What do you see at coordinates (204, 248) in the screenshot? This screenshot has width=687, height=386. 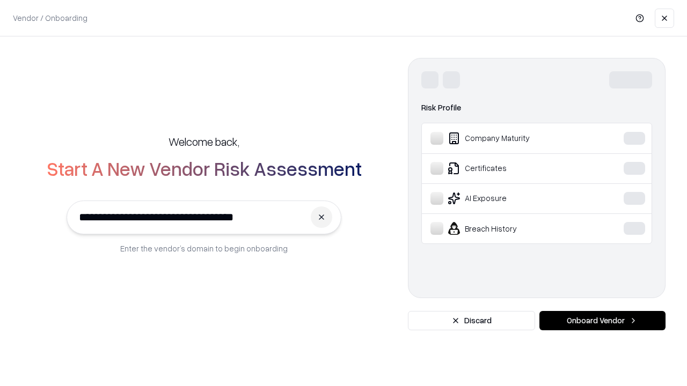 I see `p: Enter the vendor’s domain to begin onboarding` at bounding box center [204, 248].